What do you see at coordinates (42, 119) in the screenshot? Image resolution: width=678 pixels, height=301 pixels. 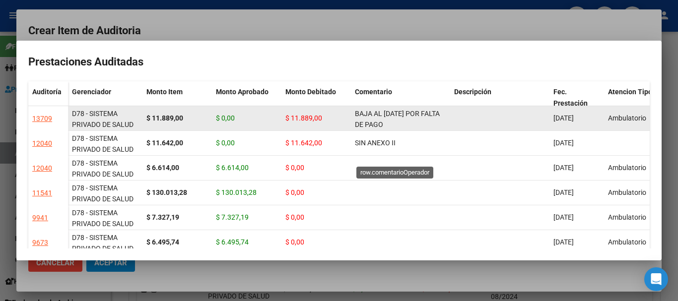 I see `div: 13709` at bounding box center [42, 119].